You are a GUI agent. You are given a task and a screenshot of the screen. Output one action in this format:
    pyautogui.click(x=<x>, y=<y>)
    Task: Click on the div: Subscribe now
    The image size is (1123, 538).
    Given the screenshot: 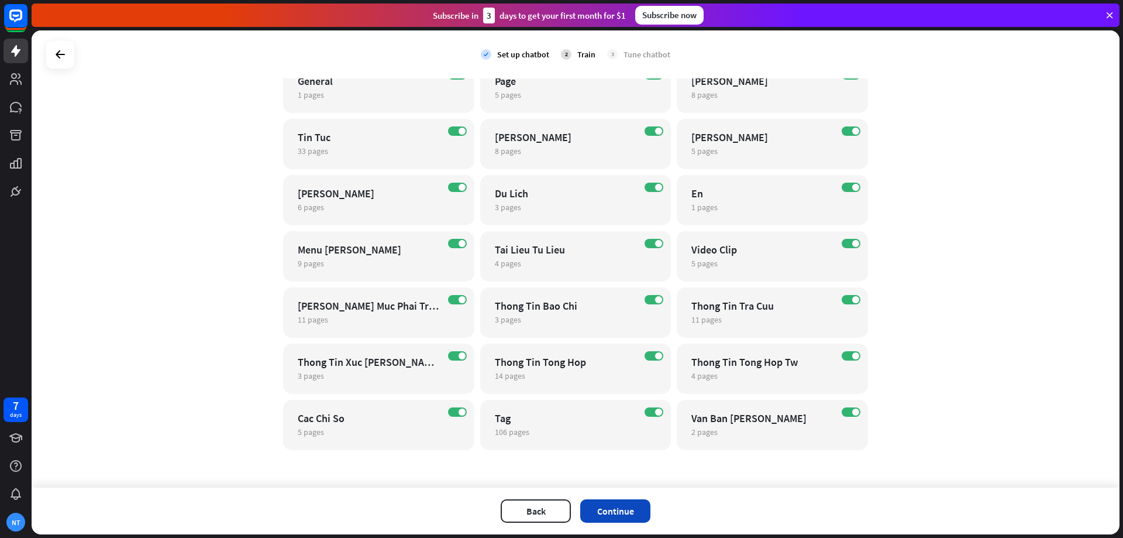 What is the action you would take?
    pyautogui.click(x=669, y=15)
    